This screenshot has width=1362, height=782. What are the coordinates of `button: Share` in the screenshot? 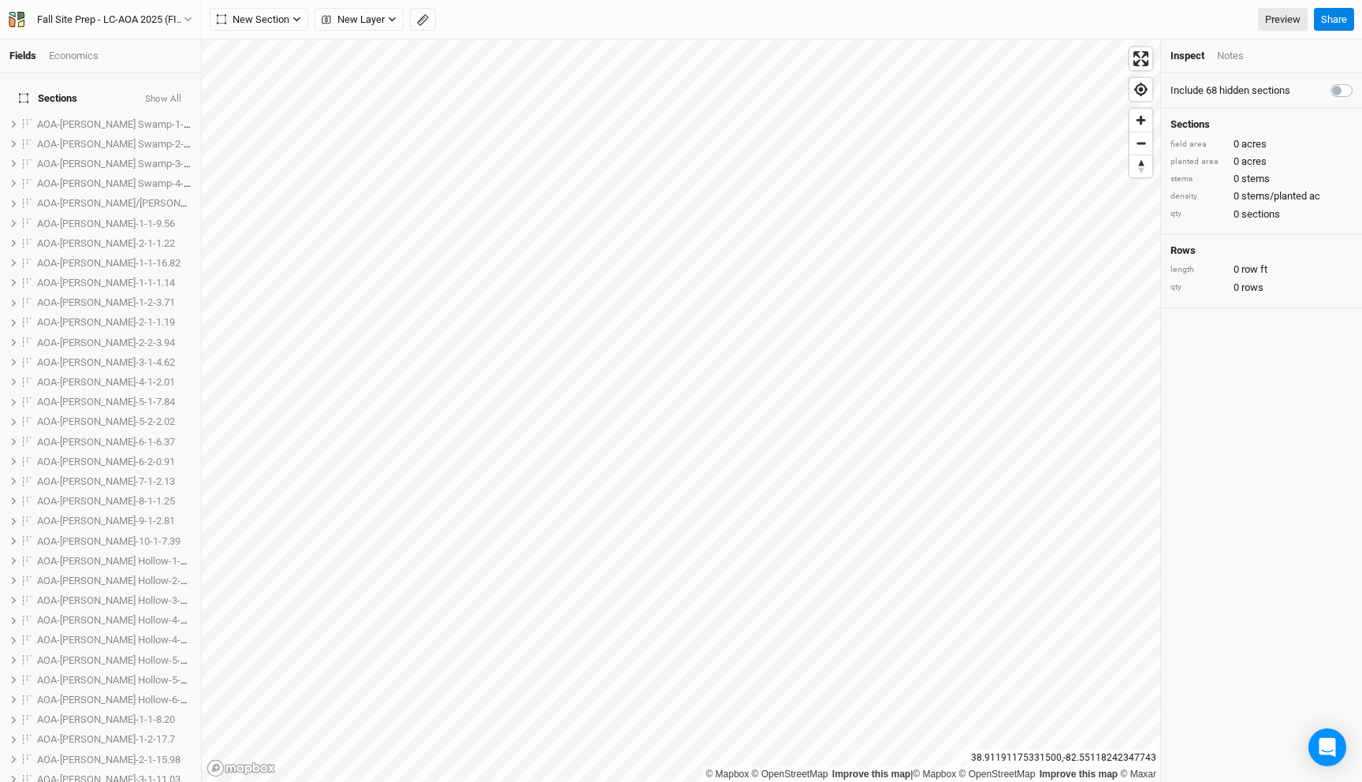 It's located at (1334, 20).